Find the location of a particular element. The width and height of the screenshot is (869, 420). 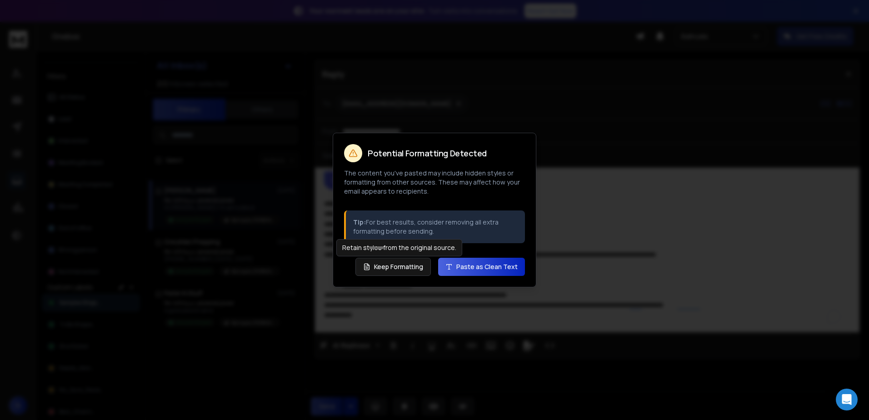

p: The content you've pasted may include hidden styles or formatting from other sources. These may a... is located at coordinates (435, 182).